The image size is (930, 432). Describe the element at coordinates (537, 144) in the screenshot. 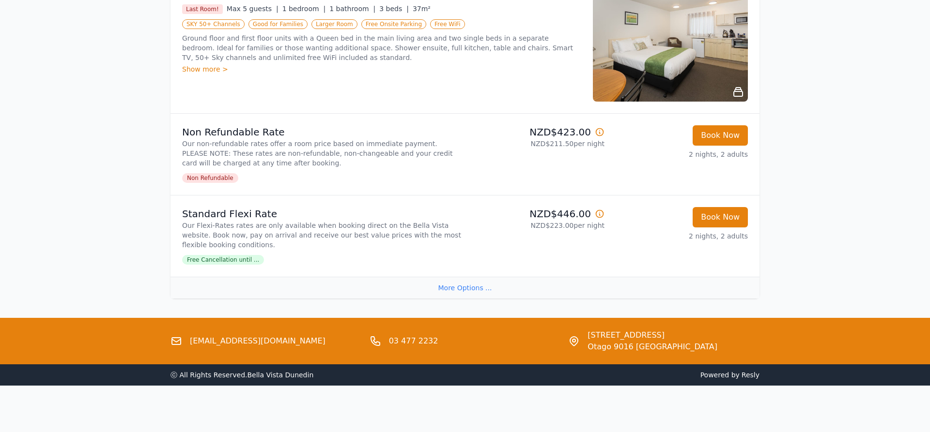

I see `p: NZD$211.50 per night` at that location.